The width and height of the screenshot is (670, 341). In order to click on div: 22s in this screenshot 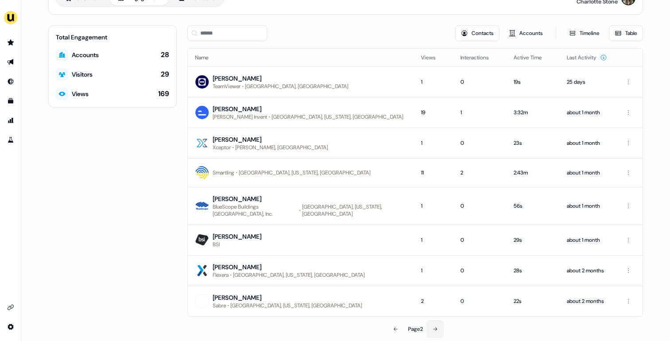, I will do `click(533, 301)`.